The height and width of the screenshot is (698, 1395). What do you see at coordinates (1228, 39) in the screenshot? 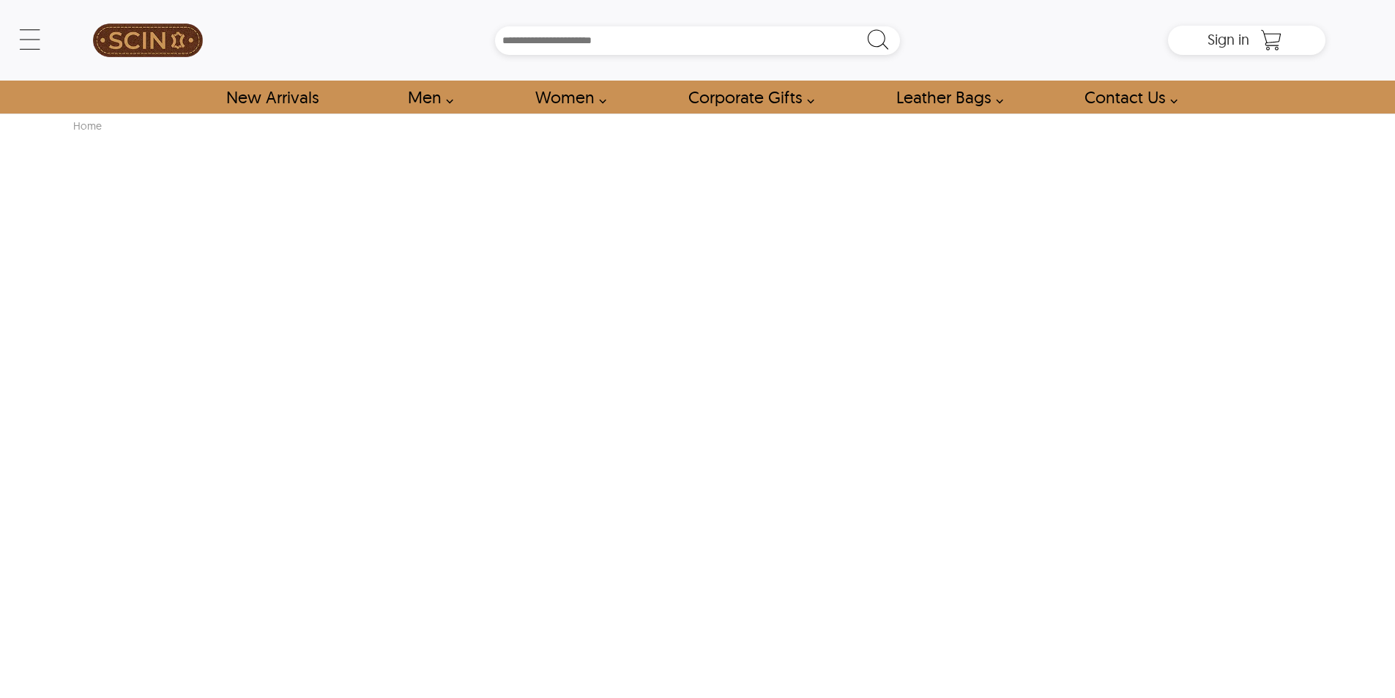
I see `span: Sign in` at bounding box center [1228, 39].